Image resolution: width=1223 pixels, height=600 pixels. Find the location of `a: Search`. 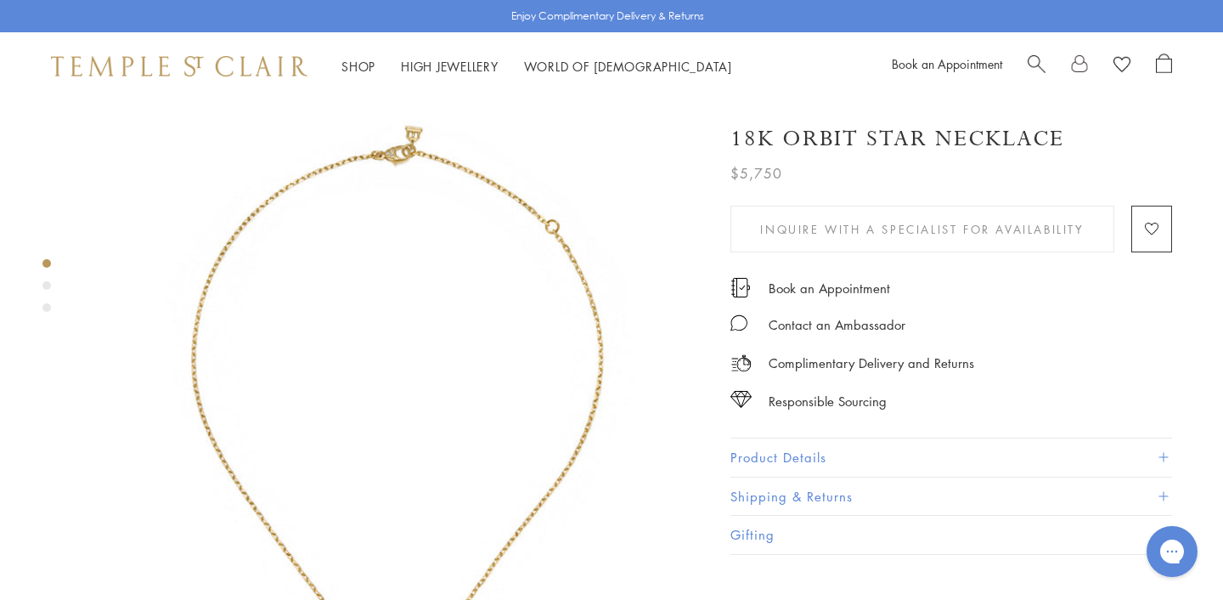

a: Search is located at coordinates (1036, 66).